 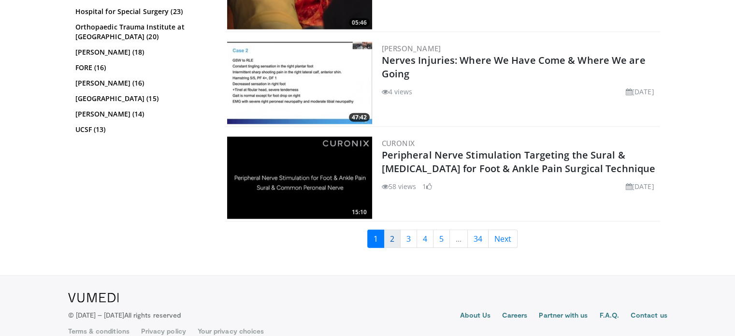 What do you see at coordinates (152, 315) in the screenshot?
I see `span: All rights reserved` at bounding box center [152, 315].